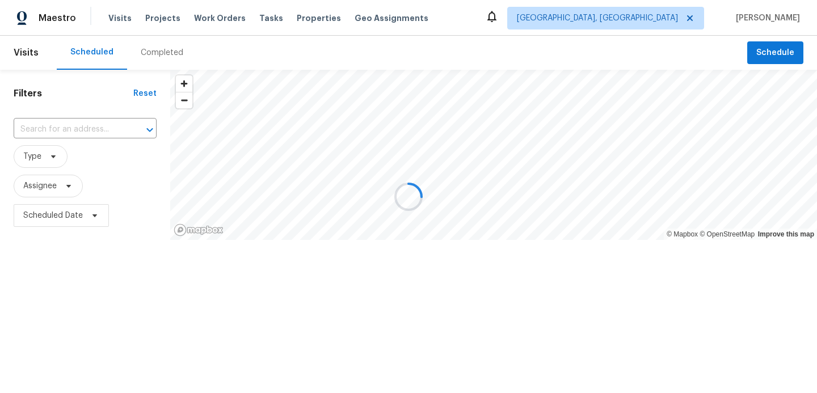  I want to click on a: Mapbox, so click(682, 234).